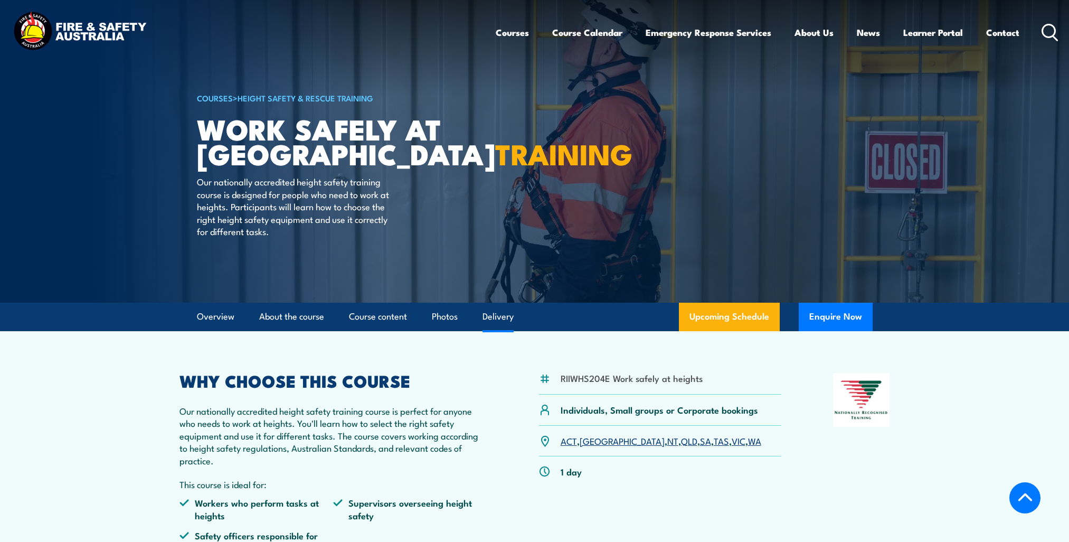  What do you see at coordinates (334, 435) in the screenshot?
I see `p: Our nationally accredited height safety training course is perfect for anyone who needs to work a...` at bounding box center [334, 435].